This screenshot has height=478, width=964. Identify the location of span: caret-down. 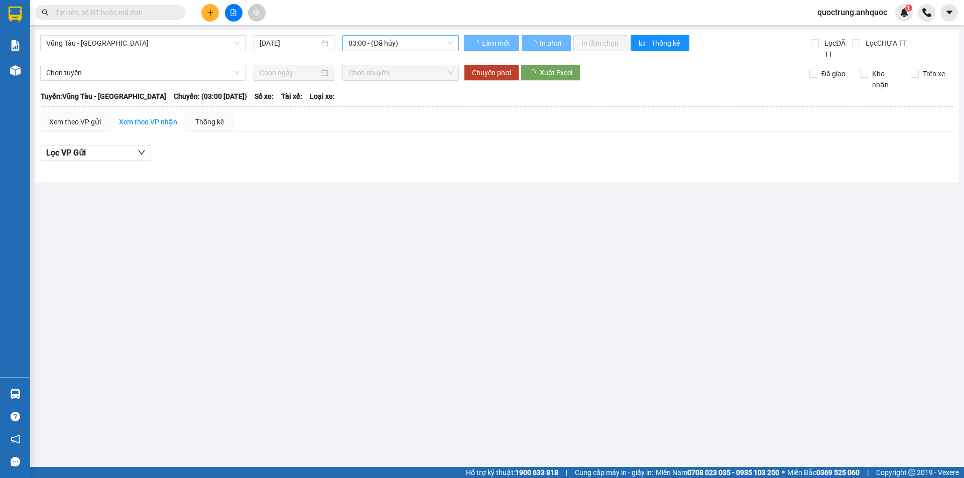
(949, 13).